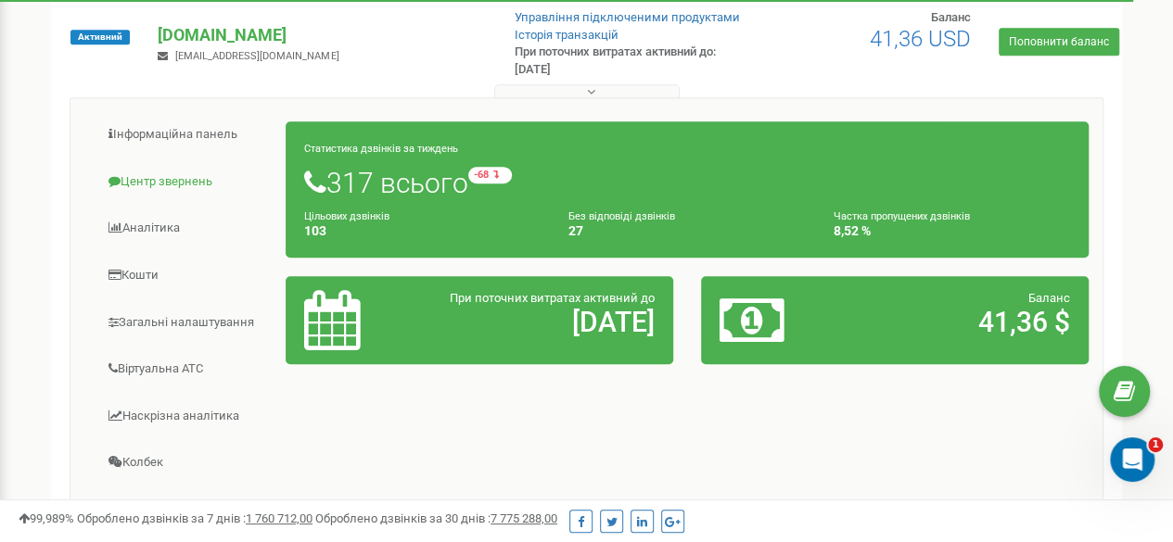 The width and height of the screenshot is (1173, 542). I want to click on small: -68, so click(489, 175).